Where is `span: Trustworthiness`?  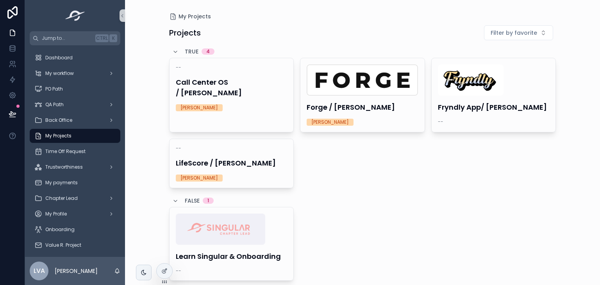
span: Trustworthiness is located at coordinates (64, 167).